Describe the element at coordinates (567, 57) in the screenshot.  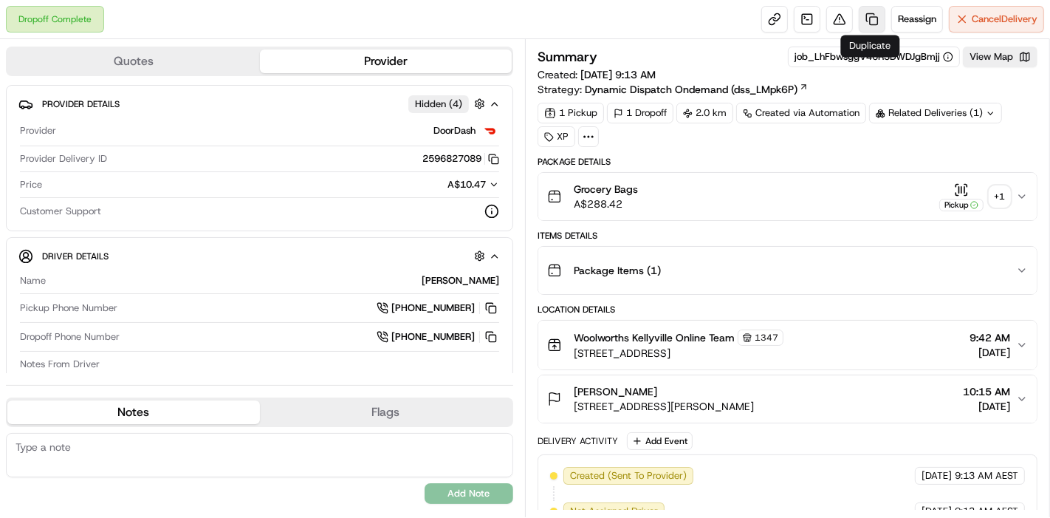
I see `h3: Summary` at that location.